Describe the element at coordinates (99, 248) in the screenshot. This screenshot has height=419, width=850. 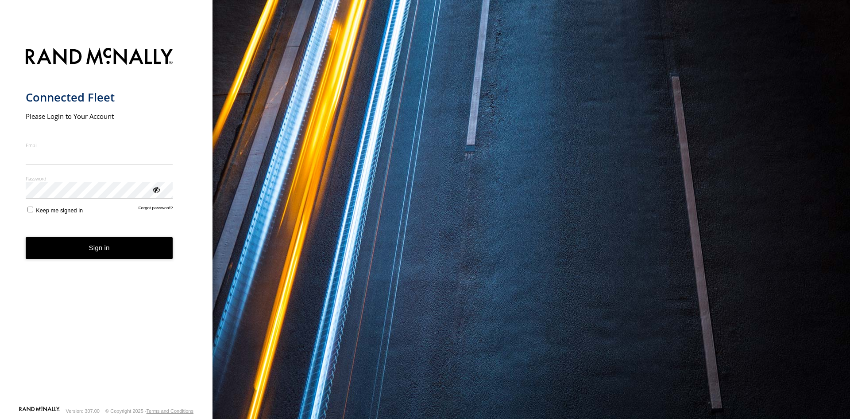
I see `button: Sign in` at that location.